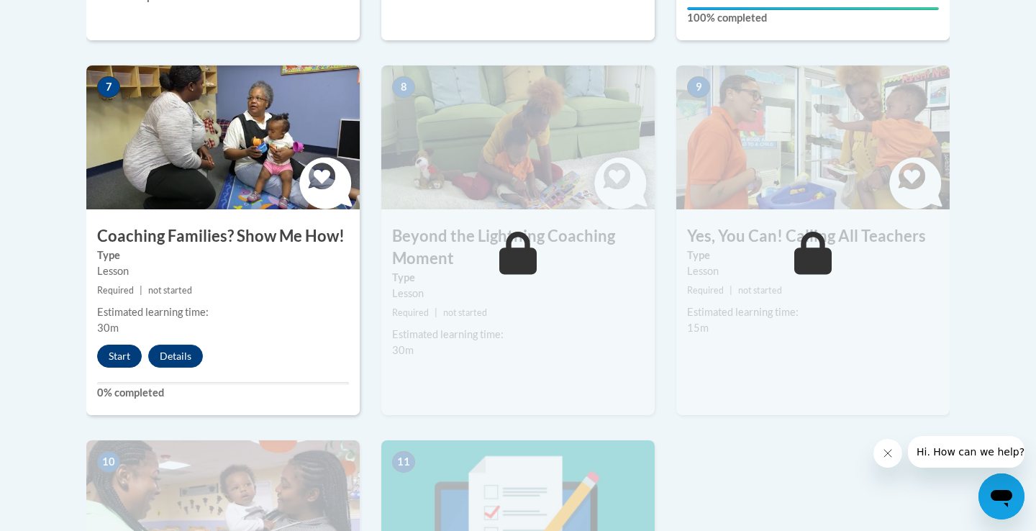 The height and width of the screenshot is (531, 1036). I want to click on h3: Beyond the Lightning Coaching Moment, so click(518, 247).